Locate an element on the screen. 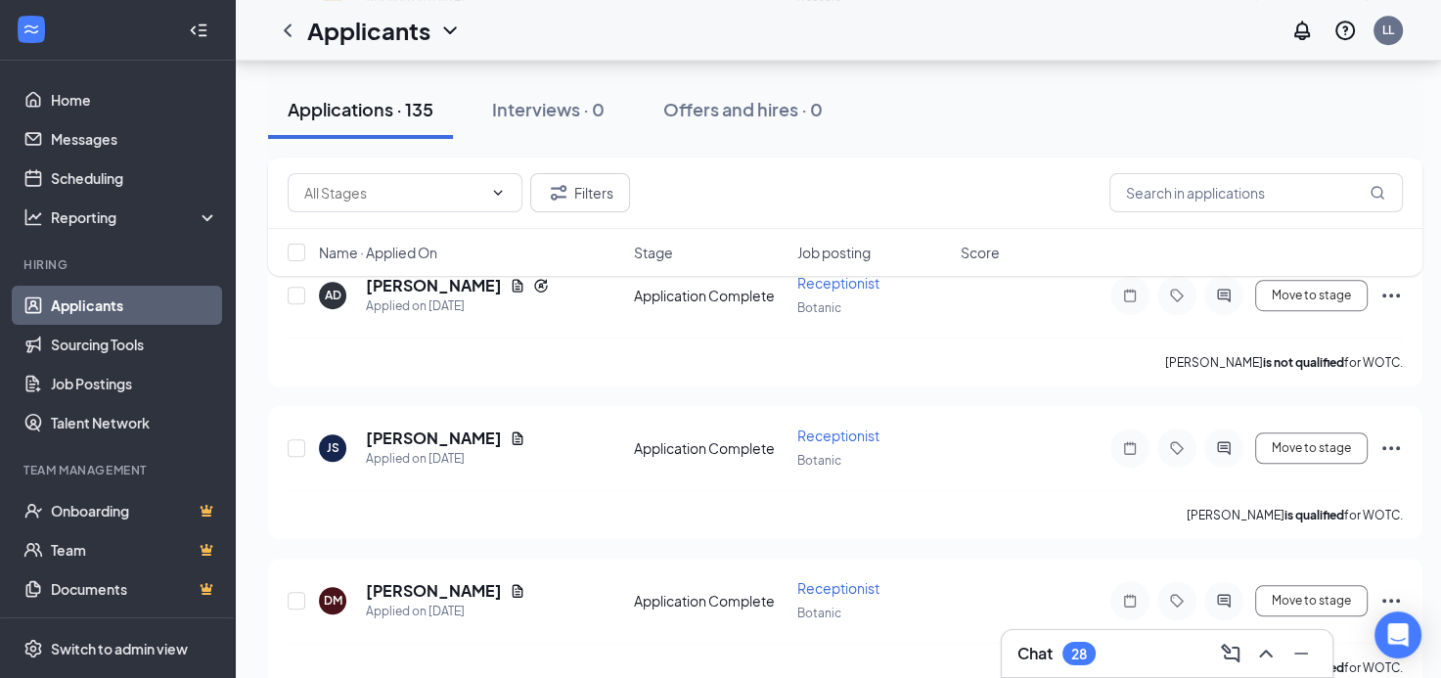 The height and width of the screenshot is (678, 1441). div: LL is located at coordinates (1388, 29).